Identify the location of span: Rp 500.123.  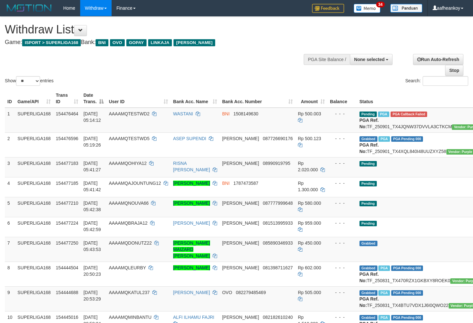
(310, 138).